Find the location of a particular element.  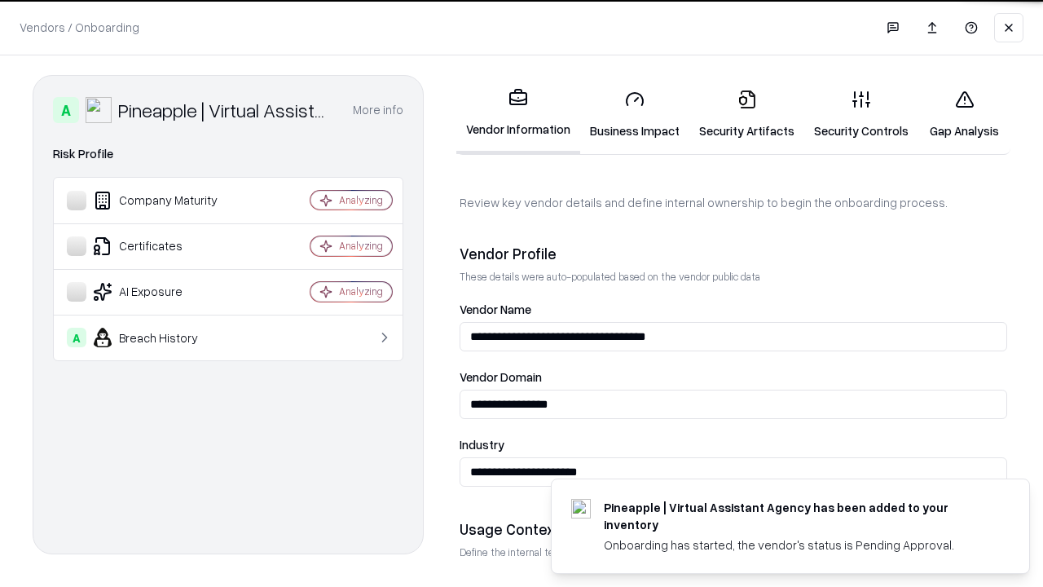

div: Certificates is located at coordinates (164, 246).